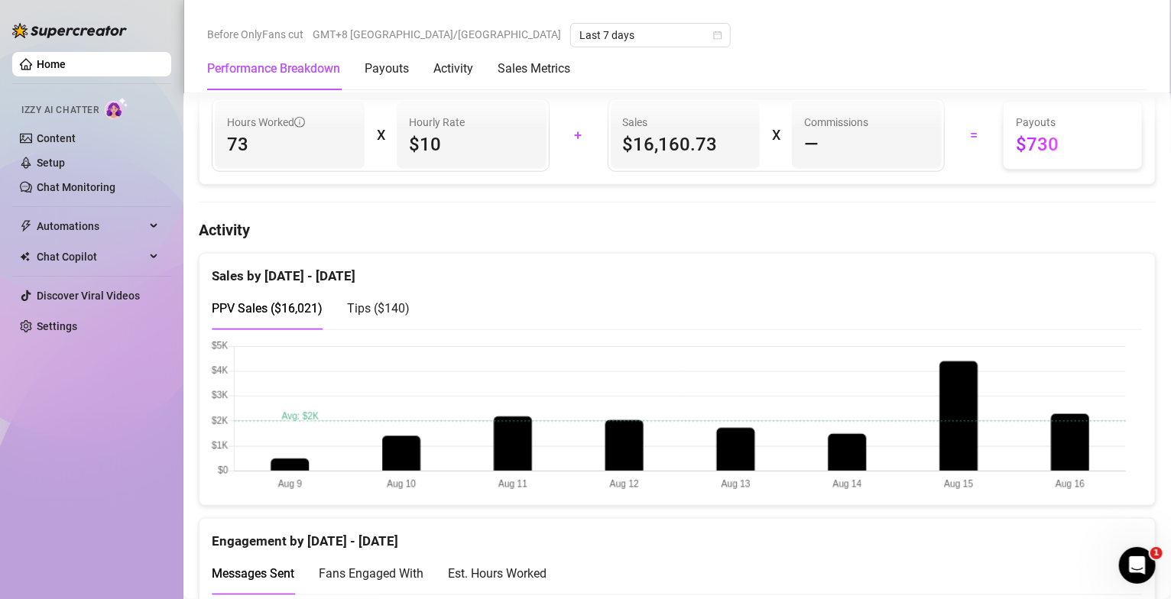  Describe the element at coordinates (255, 34) in the screenshot. I see `span: Before OnlyFans cut` at that location.